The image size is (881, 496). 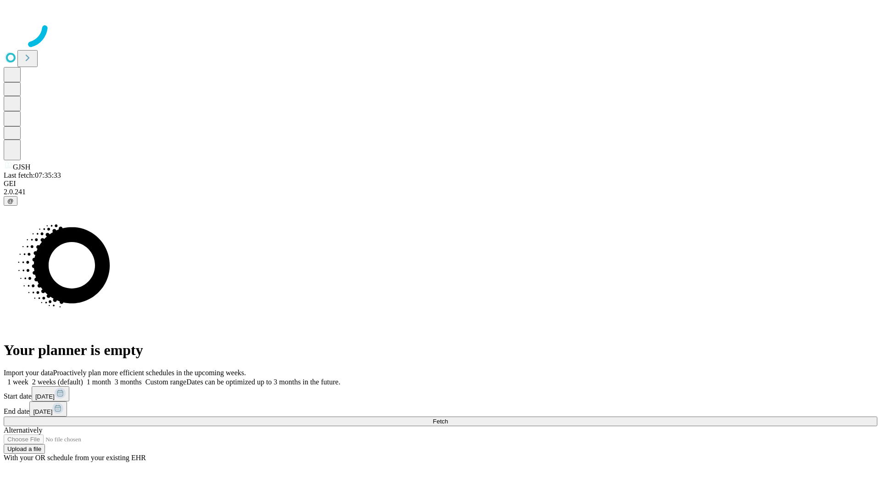 I want to click on span: Alternatively, so click(x=23, y=429).